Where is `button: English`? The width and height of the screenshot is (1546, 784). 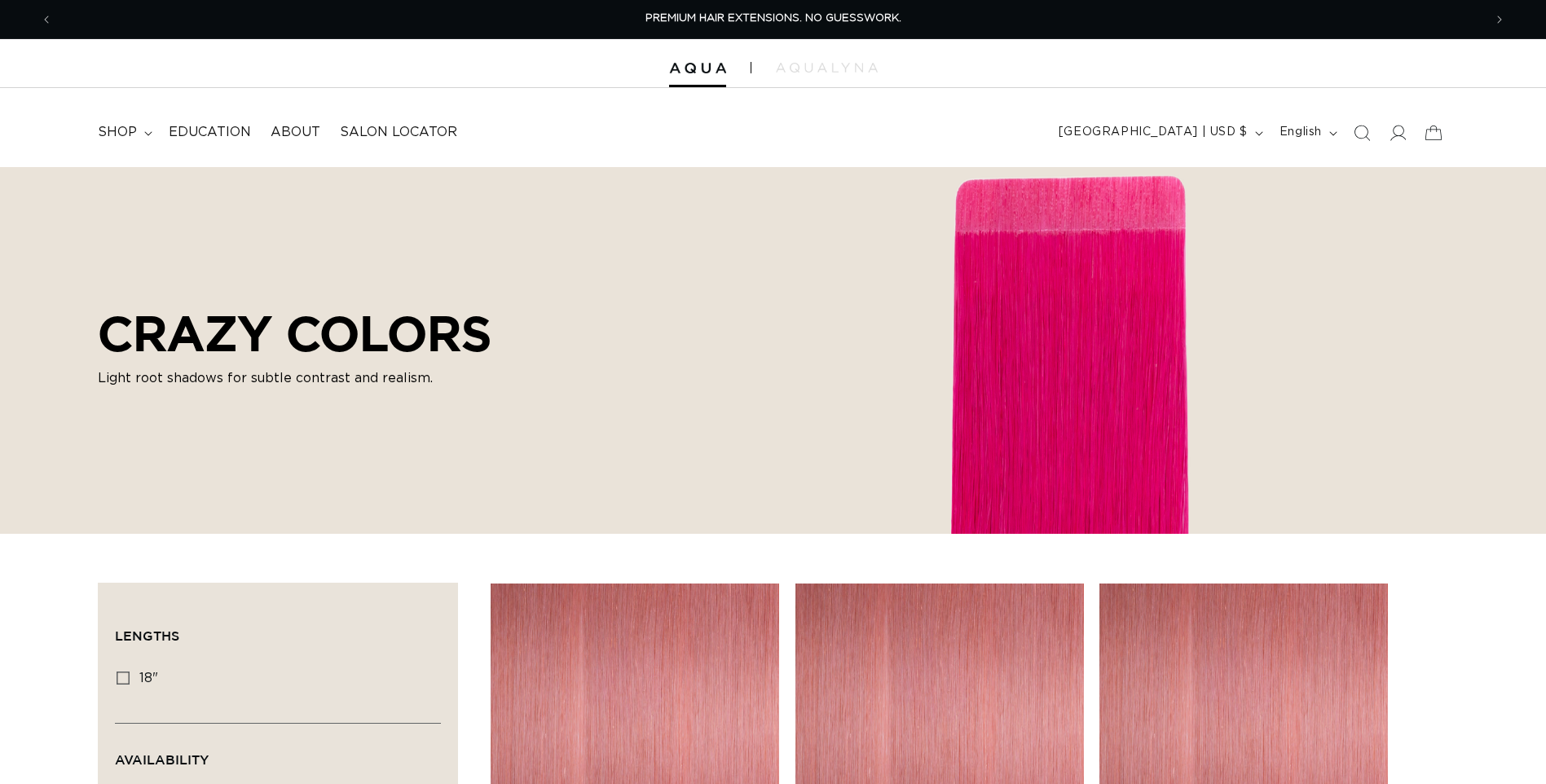 button: English is located at coordinates (1306, 132).